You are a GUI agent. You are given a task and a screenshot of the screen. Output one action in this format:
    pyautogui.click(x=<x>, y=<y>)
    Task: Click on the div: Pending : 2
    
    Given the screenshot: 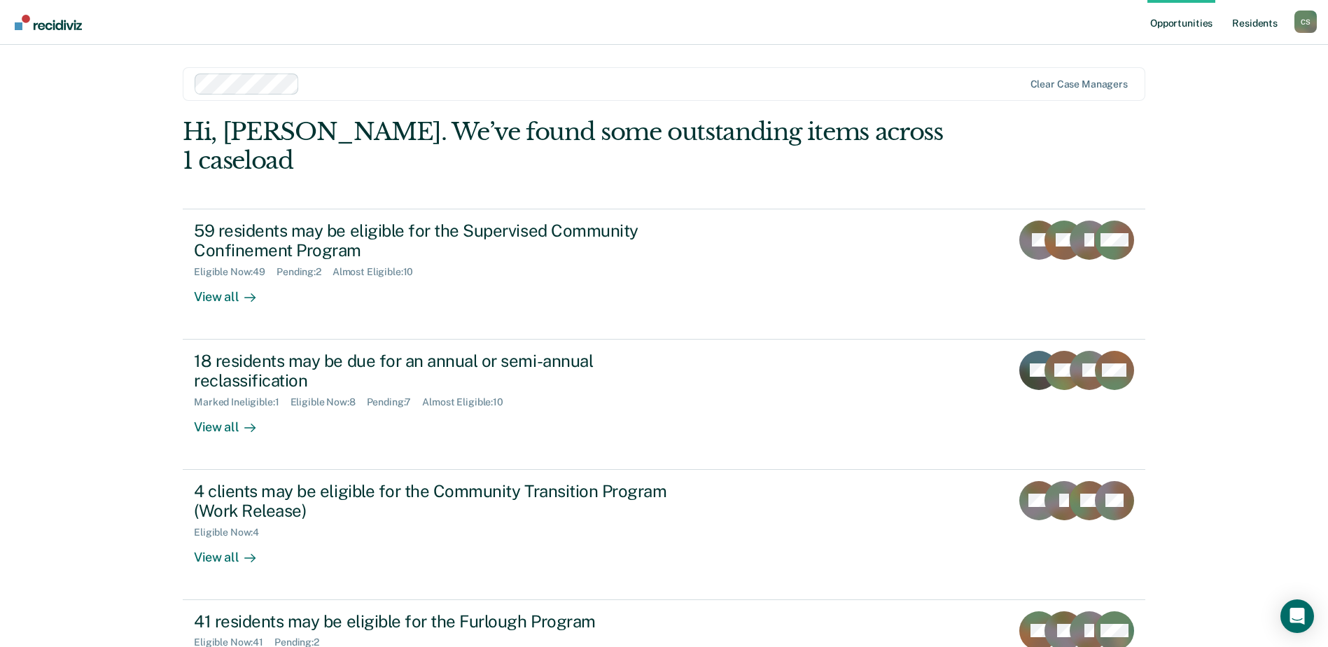 What is the action you would take?
    pyautogui.click(x=304, y=272)
    